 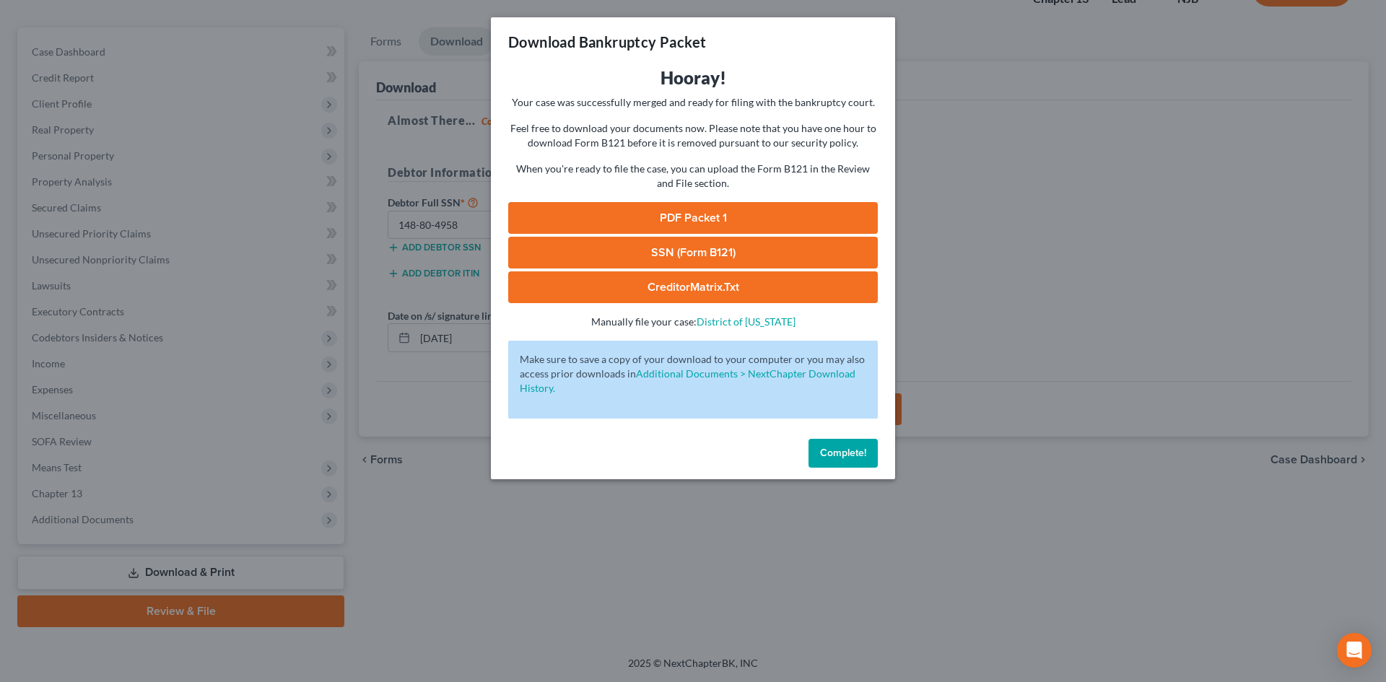 I want to click on h3: Hooray!, so click(x=693, y=78).